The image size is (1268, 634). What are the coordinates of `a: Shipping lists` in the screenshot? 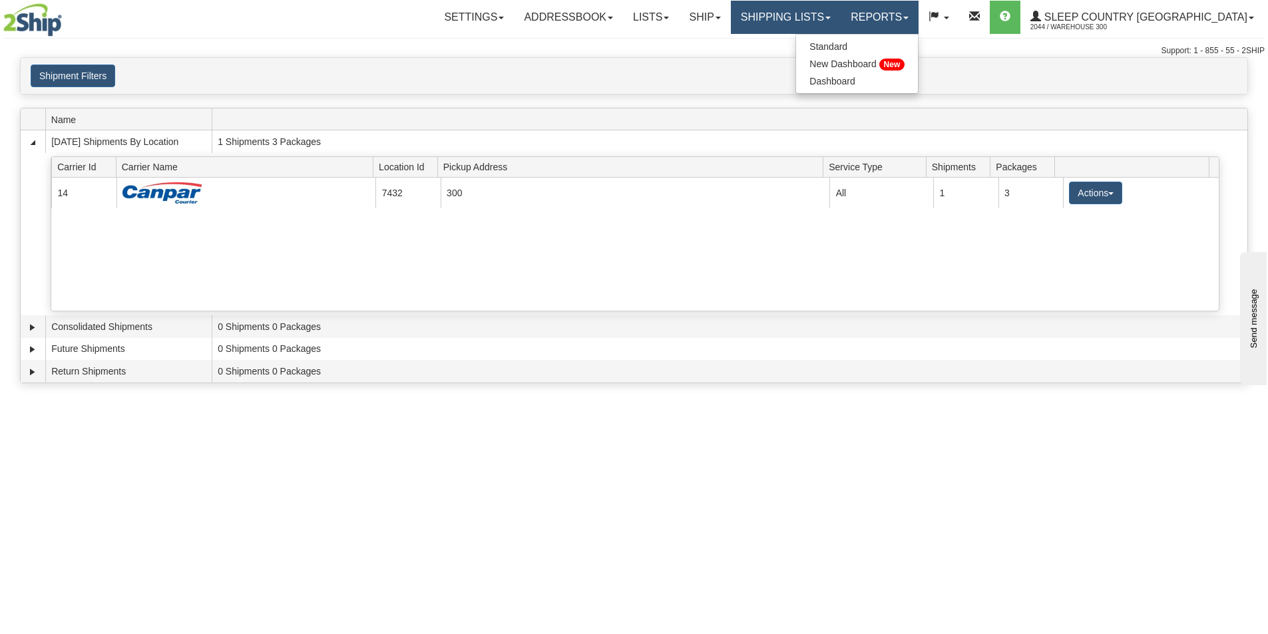 It's located at (785, 17).